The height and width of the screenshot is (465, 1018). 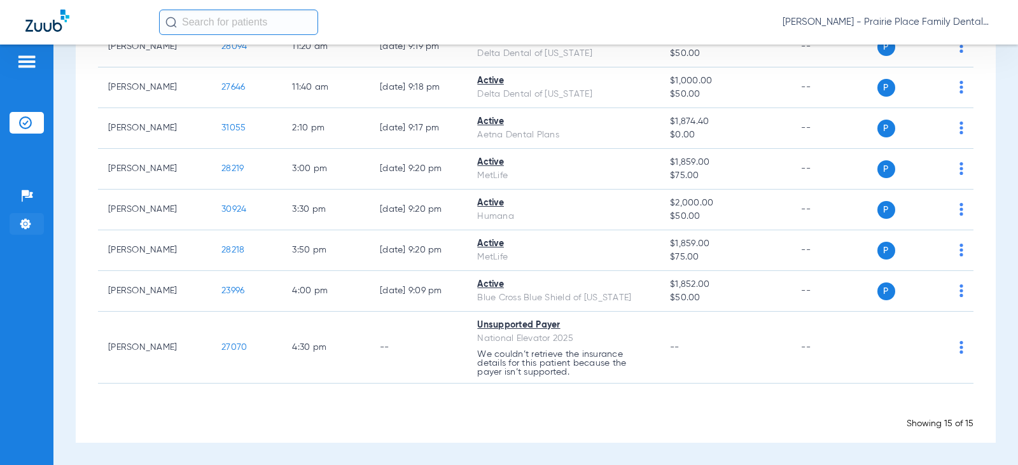 What do you see at coordinates (563, 325) in the screenshot?
I see `div: Unsupported Payer` at bounding box center [563, 325].